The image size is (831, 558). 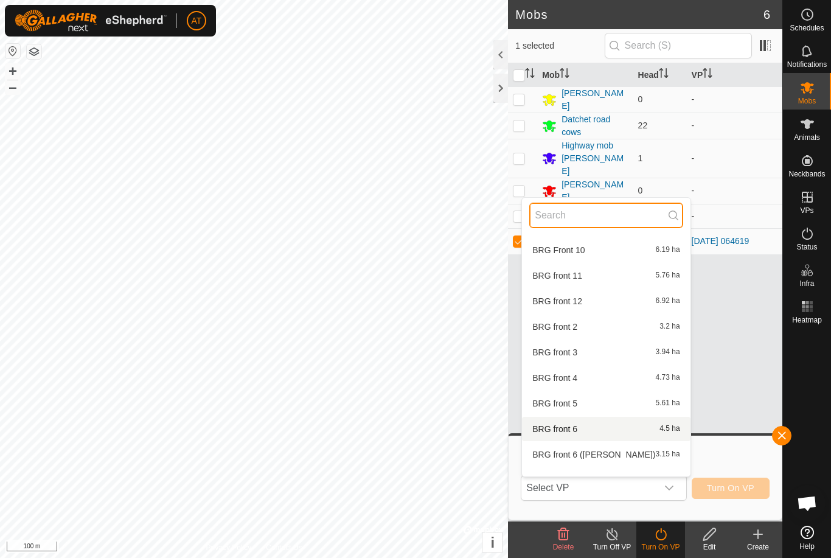 I want to click on button: Reset Map, so click(x=13, y=51).